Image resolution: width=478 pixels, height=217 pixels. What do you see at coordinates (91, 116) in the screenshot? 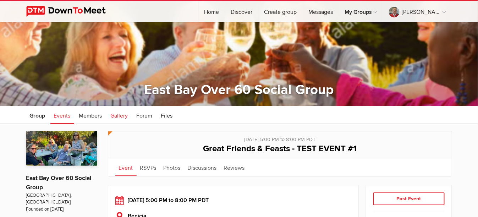
I see `span: Members` at bounding box center [91, 116].